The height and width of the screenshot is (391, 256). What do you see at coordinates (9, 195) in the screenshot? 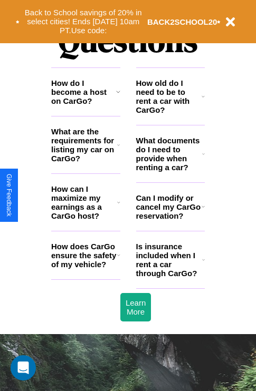
I see `div: Give Feedback` at bounding box center [9, 195].